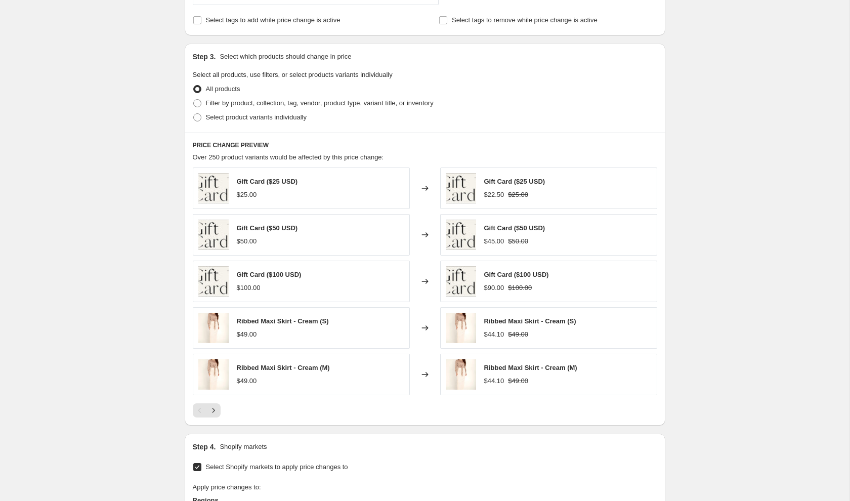 Image resolution: width=850 pixels, height=501 pixels. What do you see at coordinates (243, 447) in the screenshot?
I see `p: Shopify markets` at bounding box center [243, 447].